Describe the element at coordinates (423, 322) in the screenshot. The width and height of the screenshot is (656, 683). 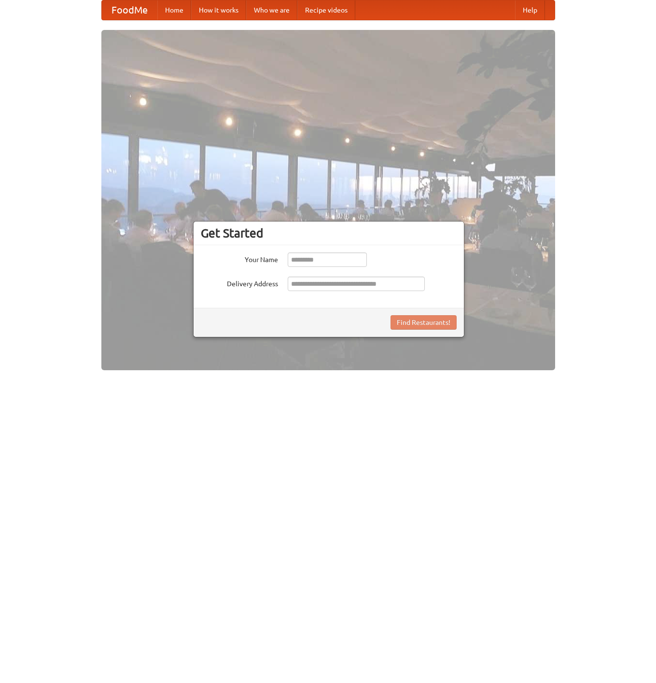
I see `button: Find Restaurants!` at that location.